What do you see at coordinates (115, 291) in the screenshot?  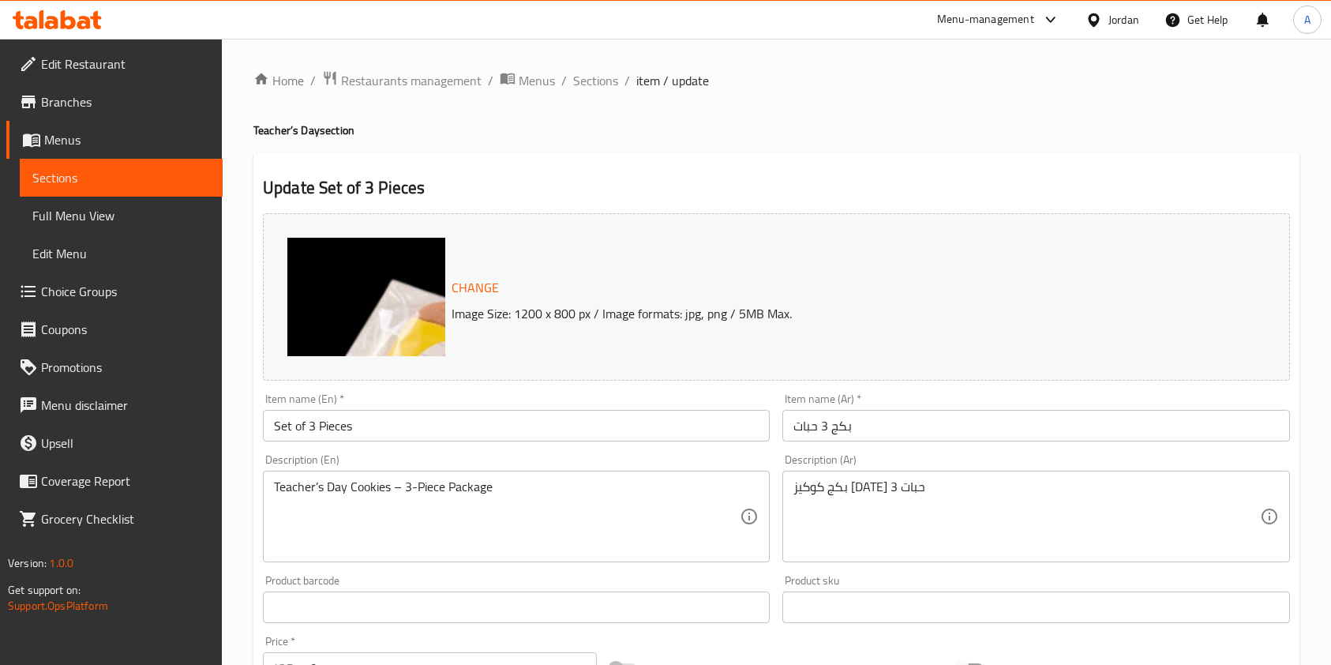 I see `a: Choice Groups` at bounding box center [115, 291].